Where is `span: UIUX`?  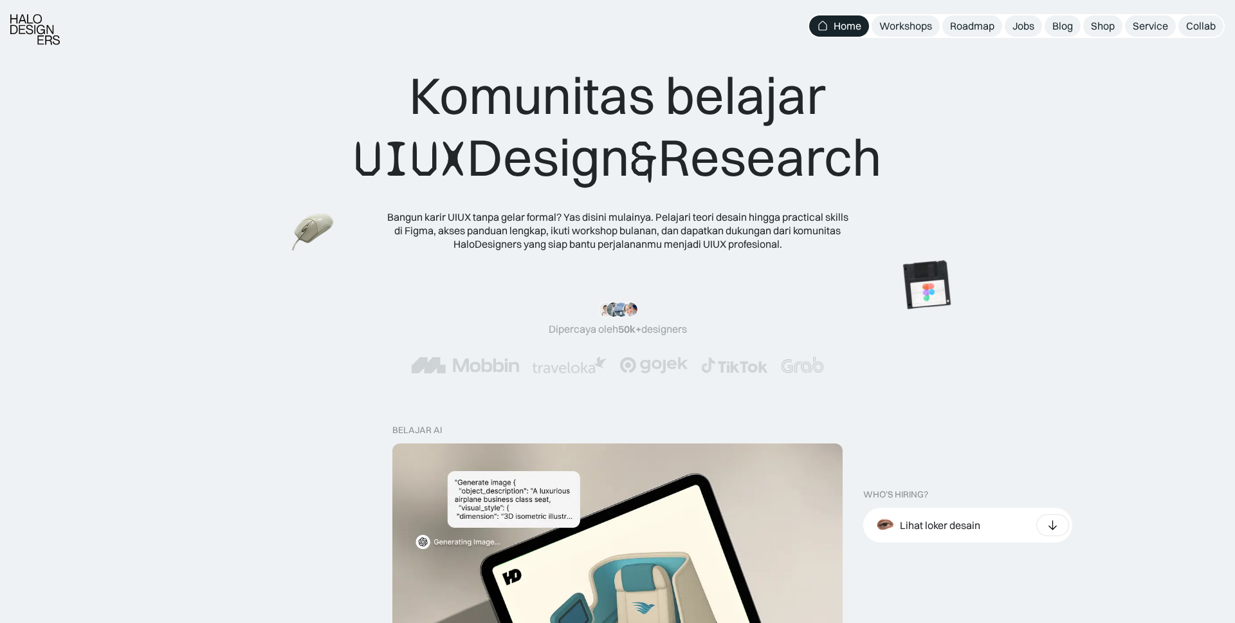
span: UIUX is located at coordinates (410, 159).